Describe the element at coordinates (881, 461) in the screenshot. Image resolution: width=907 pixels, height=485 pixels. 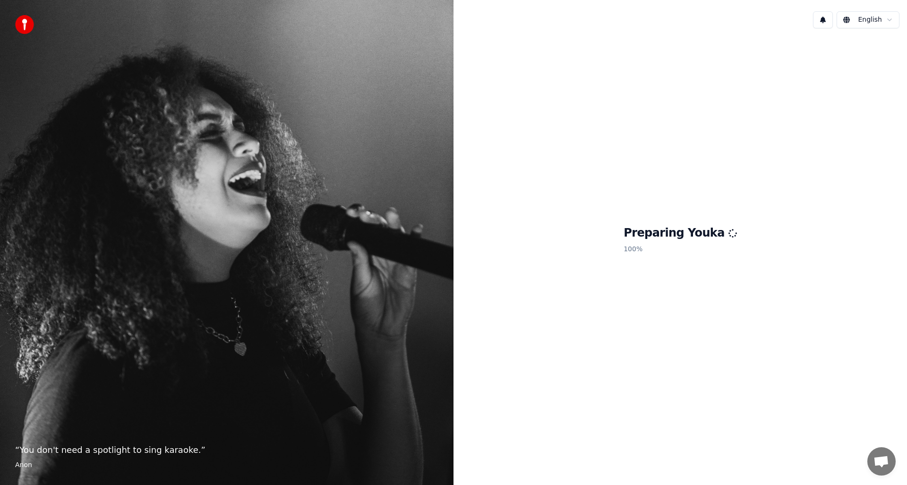
I see `div: Open chat` at that location.